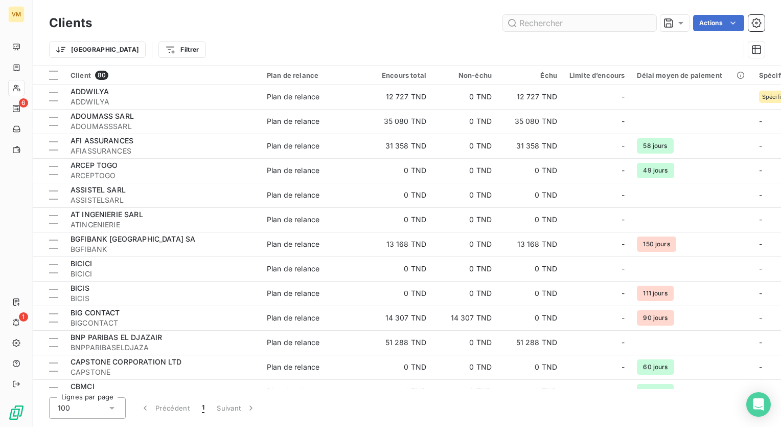  What do you see at coordinates (531, 75) in the screenshot?
I see `div: Échu` at bounding box center [531, 75].